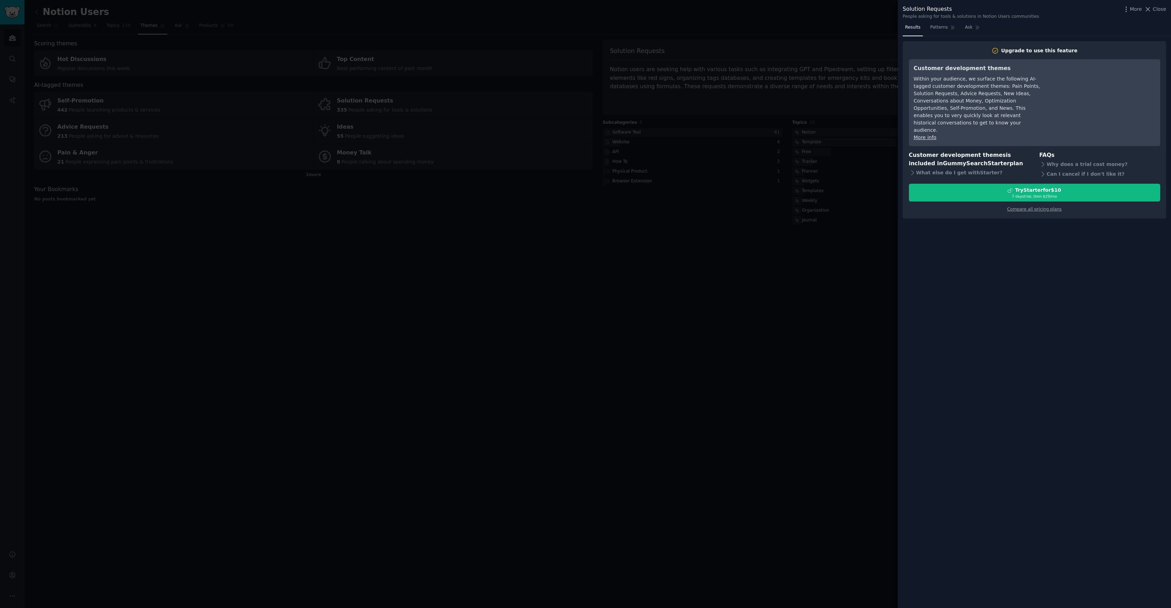  What do you see at coordinates (1155, 9) in the screenshot?
I see `button: Close` at bounding box center [1155, 9].